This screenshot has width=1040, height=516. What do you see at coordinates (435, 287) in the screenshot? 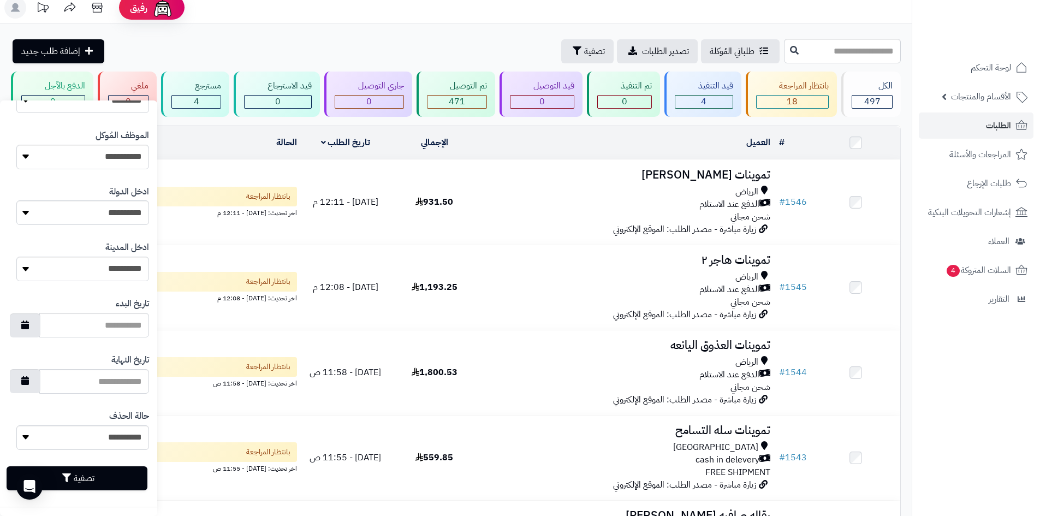
I see `span: 1,193.25` at bounding box center [435, 287].